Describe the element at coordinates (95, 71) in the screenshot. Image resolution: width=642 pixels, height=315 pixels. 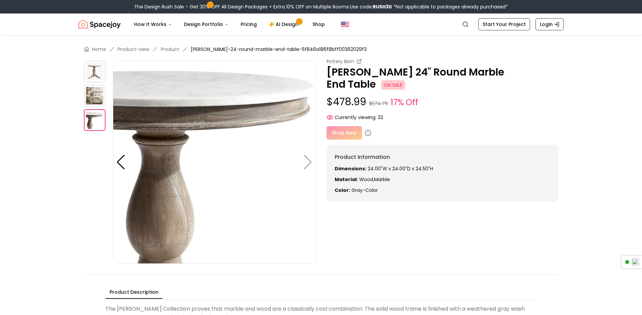
I see `img: https://storage.googleapis.com/spacejoy-main/assets/5f846a186f8bff00362029f3/product_0_cb81a94f5ndd` at that location.